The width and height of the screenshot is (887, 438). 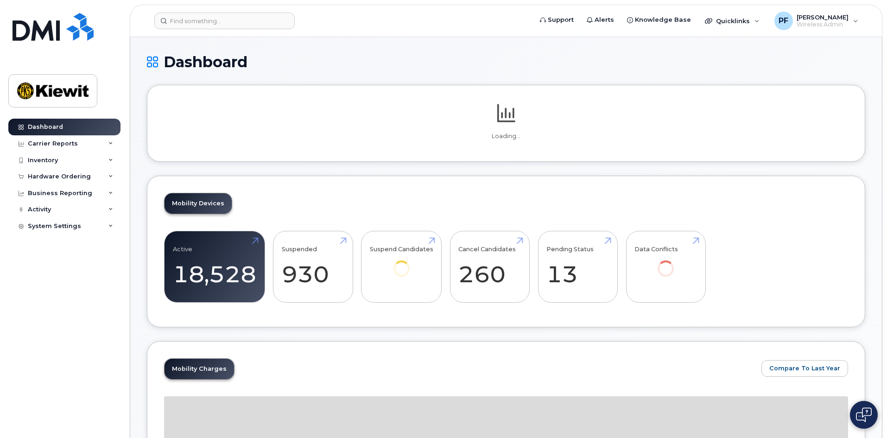 I want to click on img: Open chat, so click(x=864, y=415).